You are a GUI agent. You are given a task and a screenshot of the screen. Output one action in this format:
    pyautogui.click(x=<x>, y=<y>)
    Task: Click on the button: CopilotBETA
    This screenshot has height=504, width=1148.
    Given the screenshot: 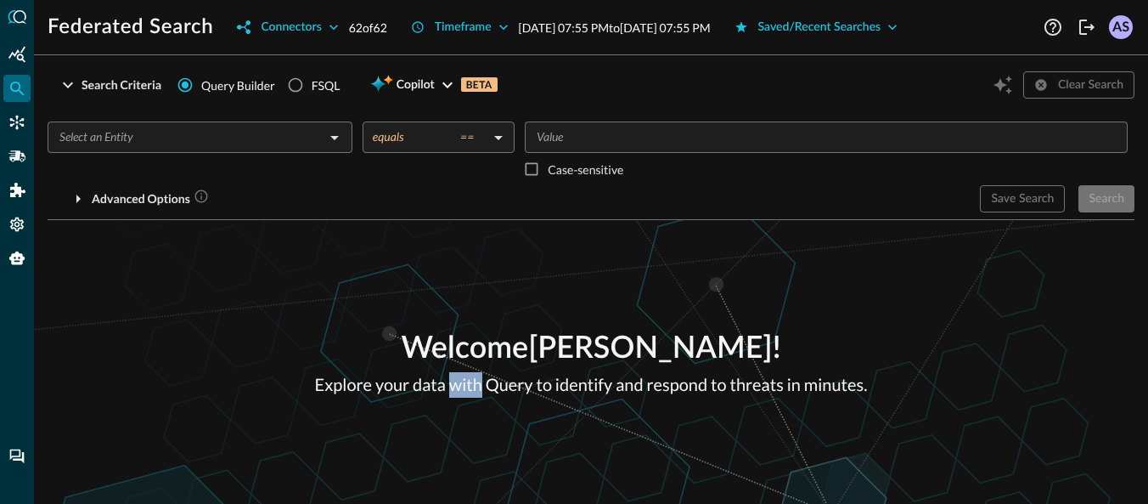 What is the action you would take?
    pyautogui.click(x=433, y=85)
    